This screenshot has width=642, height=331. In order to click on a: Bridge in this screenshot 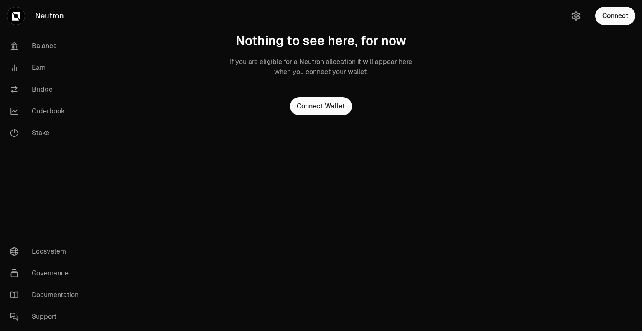, I will do `click(47, 89)`.